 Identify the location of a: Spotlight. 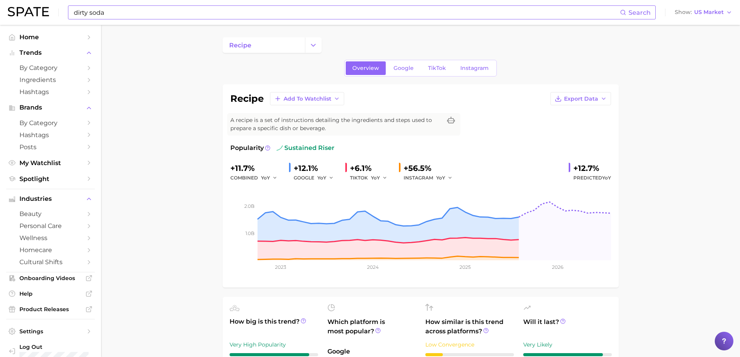
(51, 179).